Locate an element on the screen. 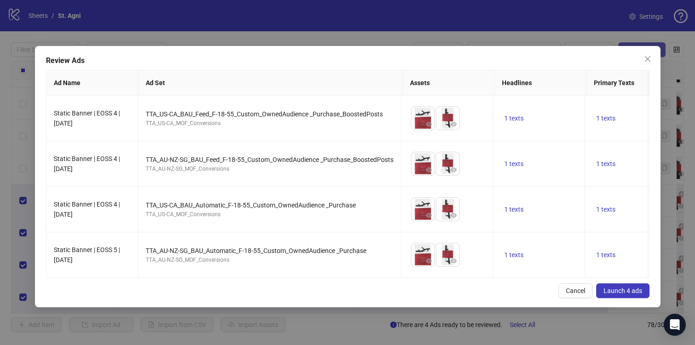  div: Open Intercom Messenger is located at coordinates (675, 325).